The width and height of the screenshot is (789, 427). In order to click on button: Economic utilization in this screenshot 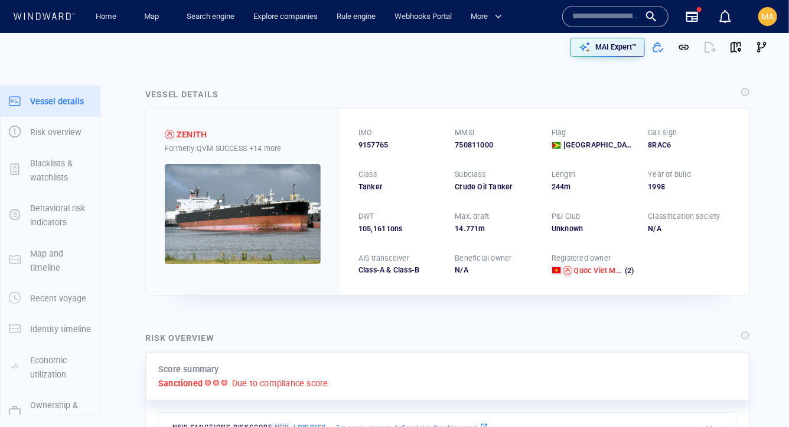, I will do `click(50, 368)`.